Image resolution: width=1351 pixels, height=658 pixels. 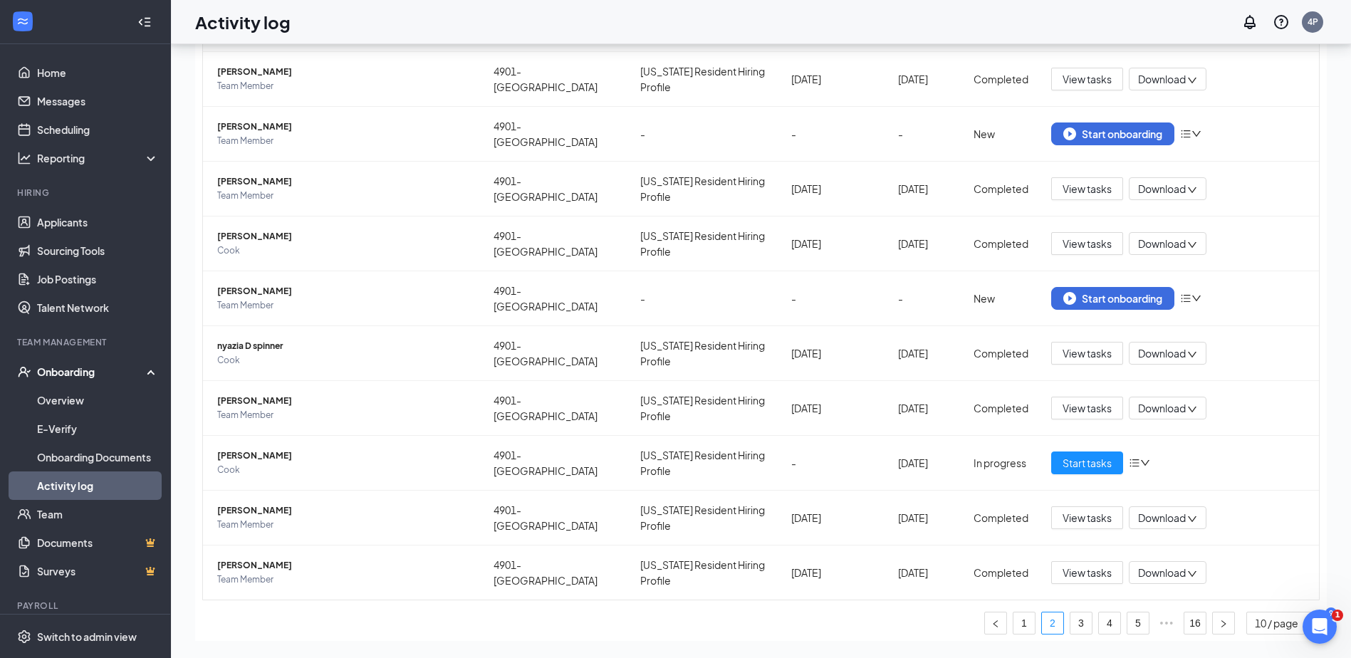 I want to click on button: Start onboarding, so click(x=1113, y=134).